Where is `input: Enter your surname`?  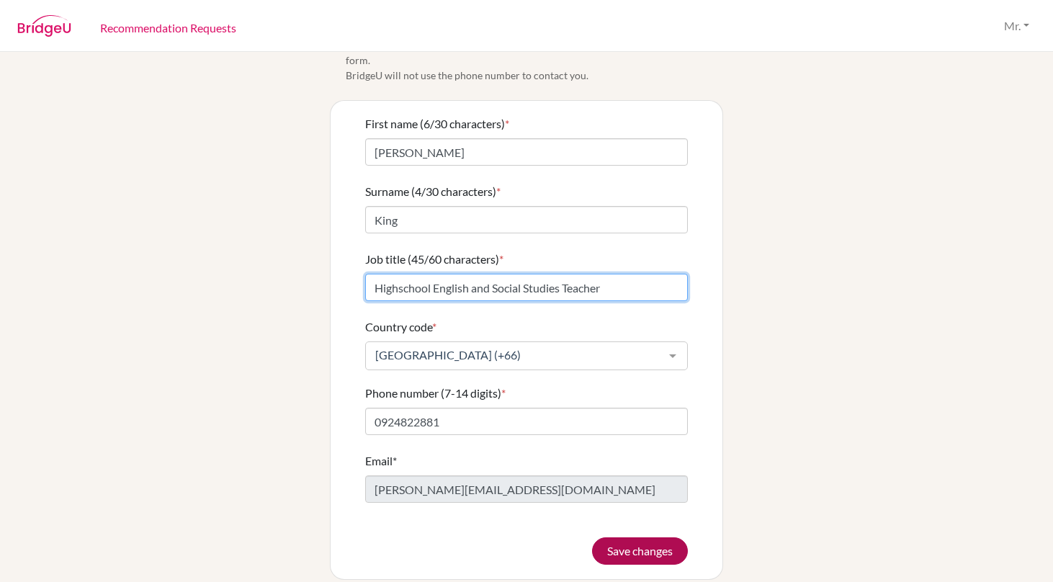 input: Enter your surname is located at coordinates (527, 220).